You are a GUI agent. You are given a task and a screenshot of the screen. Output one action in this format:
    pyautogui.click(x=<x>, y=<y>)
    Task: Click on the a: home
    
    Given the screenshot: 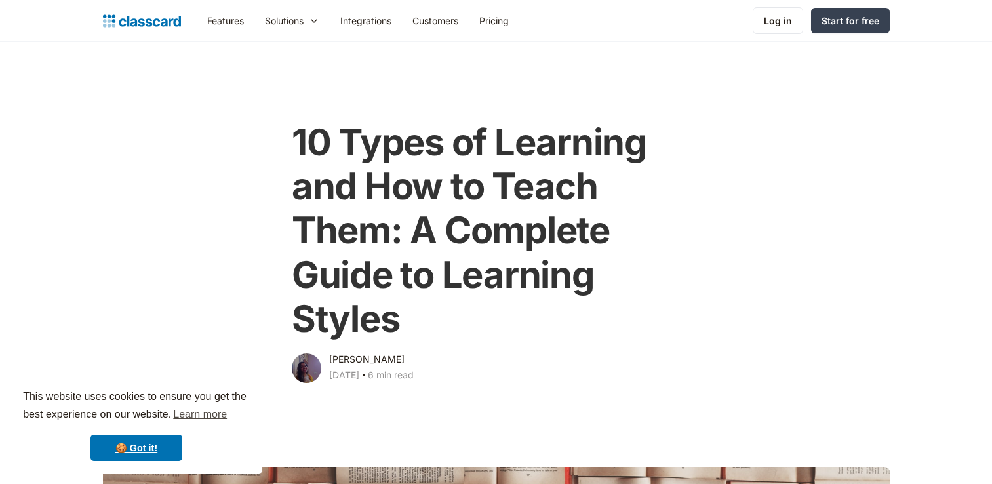 What is the action you would take?
    pyautogui.click(x=142, y=21)
    